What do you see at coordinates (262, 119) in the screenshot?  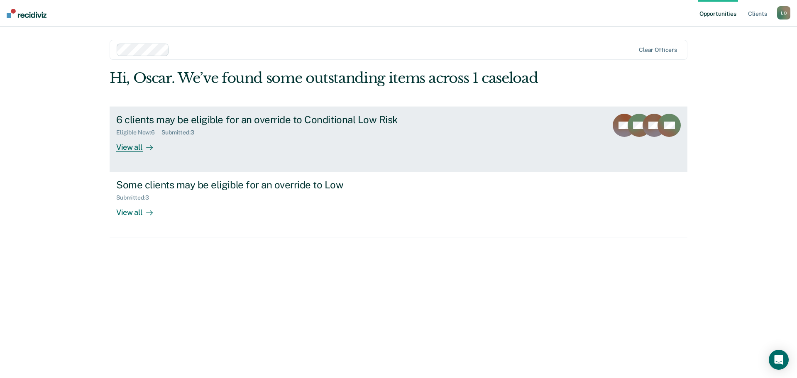 I see `div: 6 clients may be eligible for an override to Conditional Low Risk` at bounding box center [262, 119].